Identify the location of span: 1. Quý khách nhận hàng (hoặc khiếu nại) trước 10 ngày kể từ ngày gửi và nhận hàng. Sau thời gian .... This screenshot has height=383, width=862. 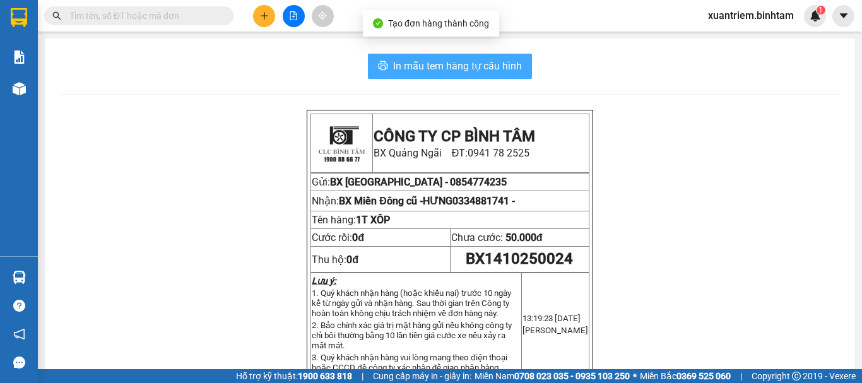
(411, 303).